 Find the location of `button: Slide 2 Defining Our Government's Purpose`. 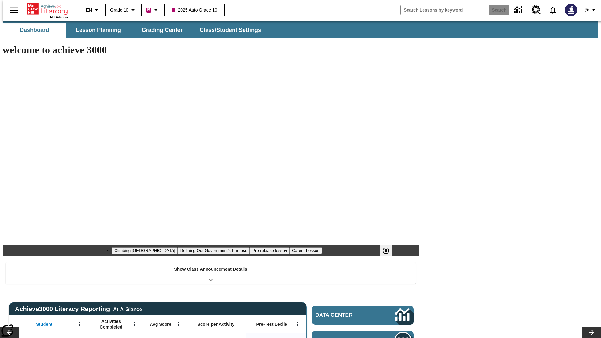

button: Slide 2 Defining Our Government's Purpose is located at coordinates (214, 250).